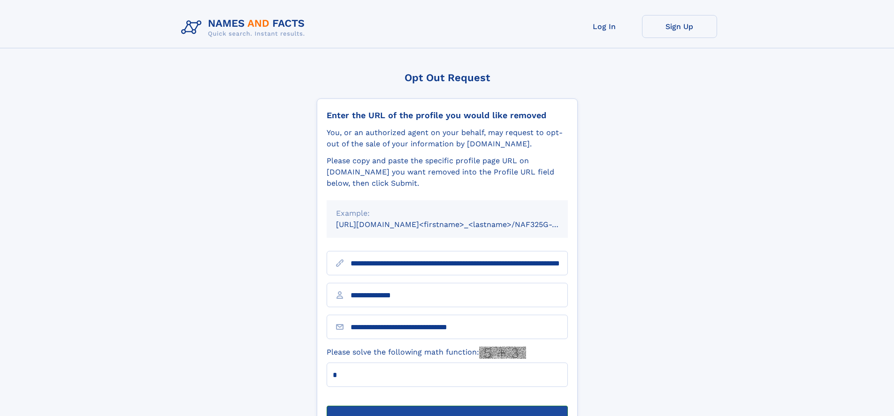 This screenshot has width=894, height=416. Describe the element at coordinates (447, 115) in the screenshot. I see `div: Enter the URL of the profile you would like removed` at that location.